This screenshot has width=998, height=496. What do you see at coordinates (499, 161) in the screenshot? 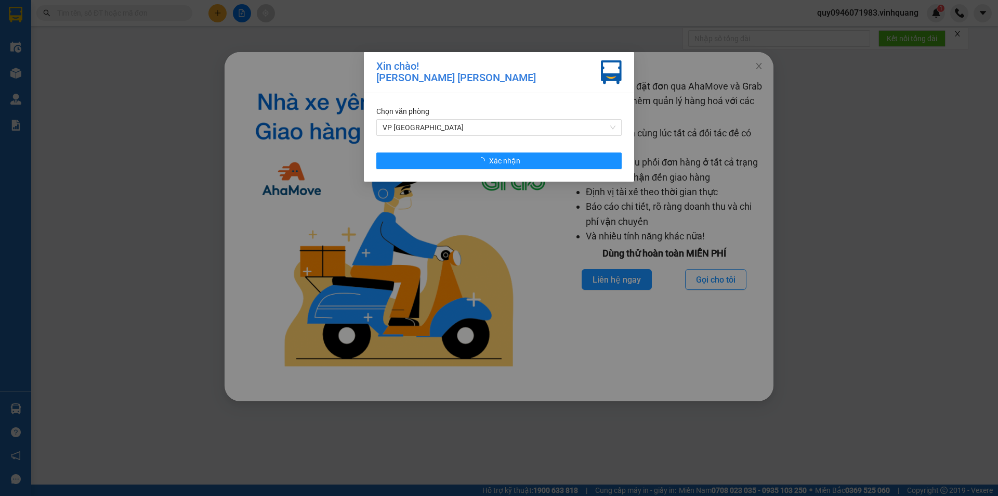
I see `button: Xác nhận` at bounding box center [499, 161].